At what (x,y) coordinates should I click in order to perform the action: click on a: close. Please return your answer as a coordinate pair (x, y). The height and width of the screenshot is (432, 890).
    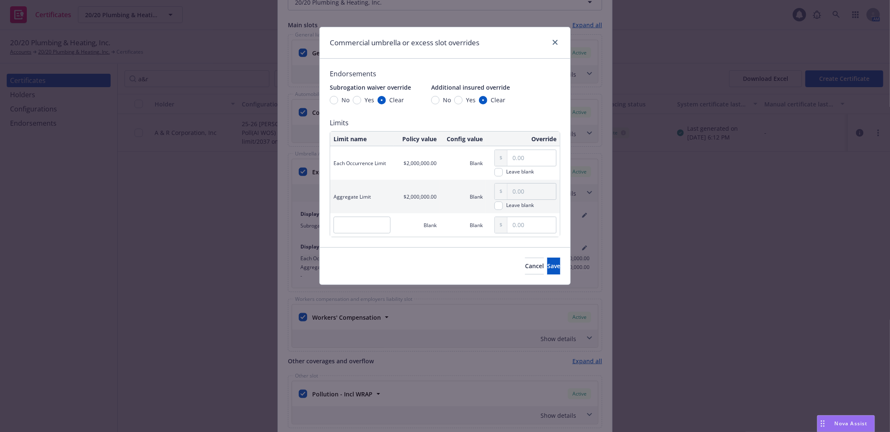
    Looking at the image, I should click on (555, 42).